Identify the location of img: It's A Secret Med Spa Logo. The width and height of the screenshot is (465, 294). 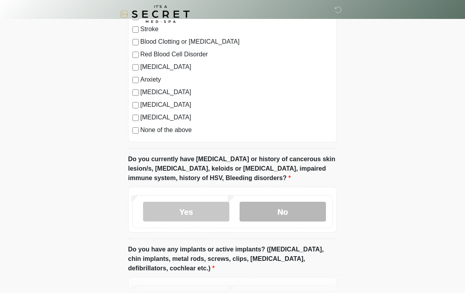
(155, 15).